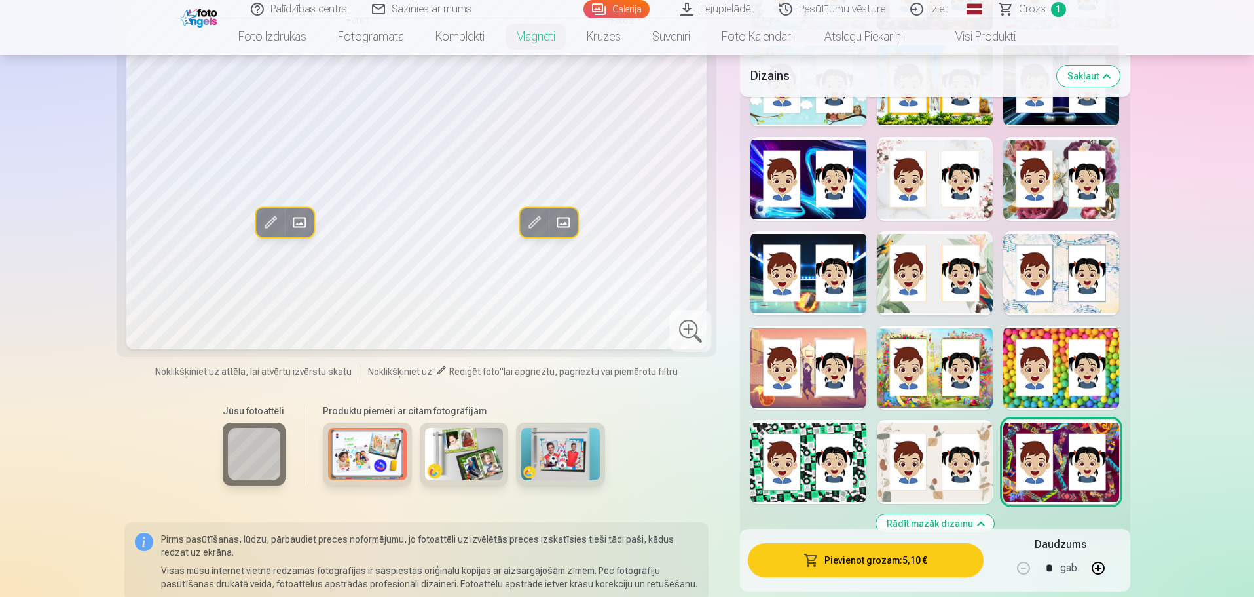  Describe the element at coordinates (591, 371) in the screenshot. I see `span: lai apgrieztu, pagrieztu vai piemērotu filtru` at that location.